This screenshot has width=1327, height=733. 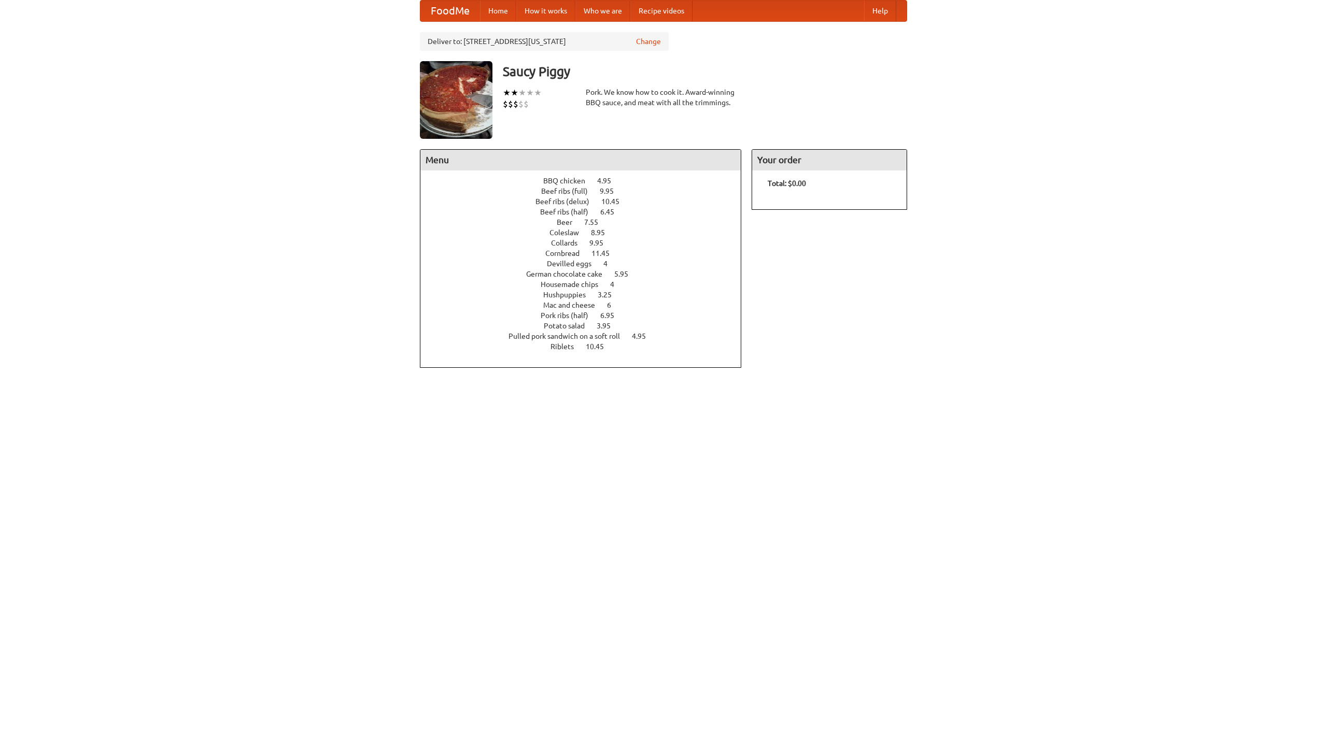 What do you see at coordinates (570, 295) in the screenshot?
I see `span: Hushpuppies` at bounding box center [570, 295].